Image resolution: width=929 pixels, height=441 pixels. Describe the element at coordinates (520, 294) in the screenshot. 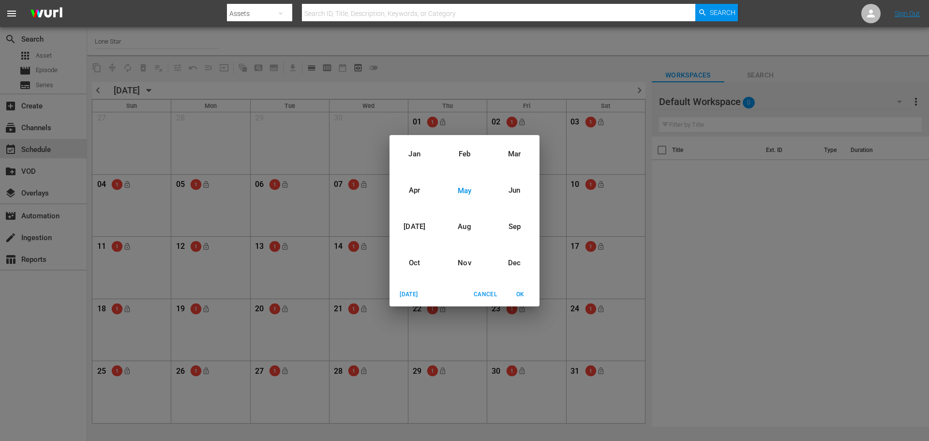

I see `button: OK` at that location.